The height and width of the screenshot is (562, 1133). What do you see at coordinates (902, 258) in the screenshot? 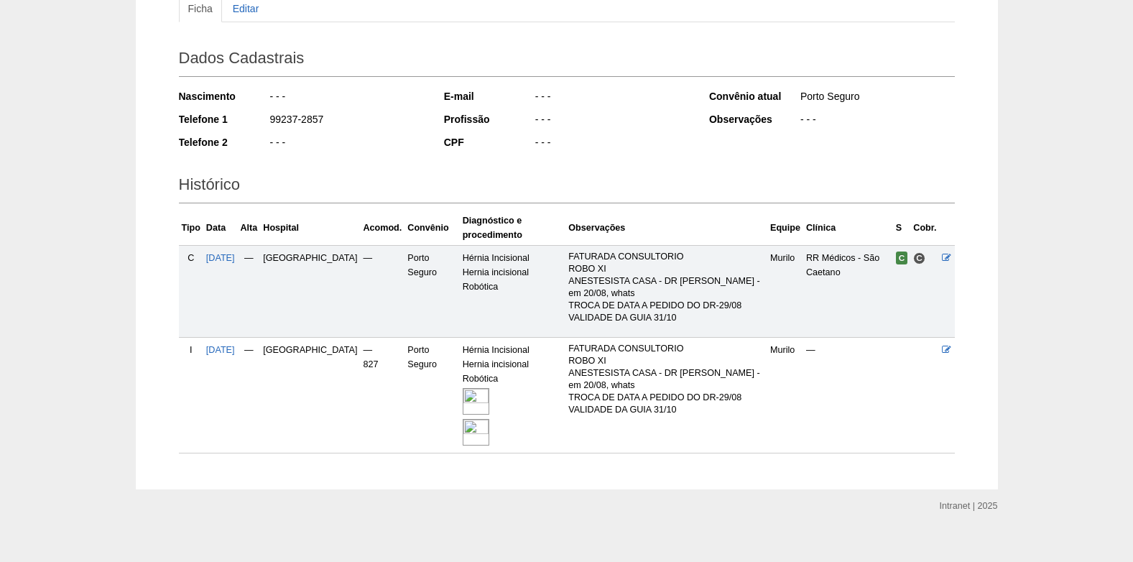
I see `span: Confirmada` at bounding box center [902, 258].